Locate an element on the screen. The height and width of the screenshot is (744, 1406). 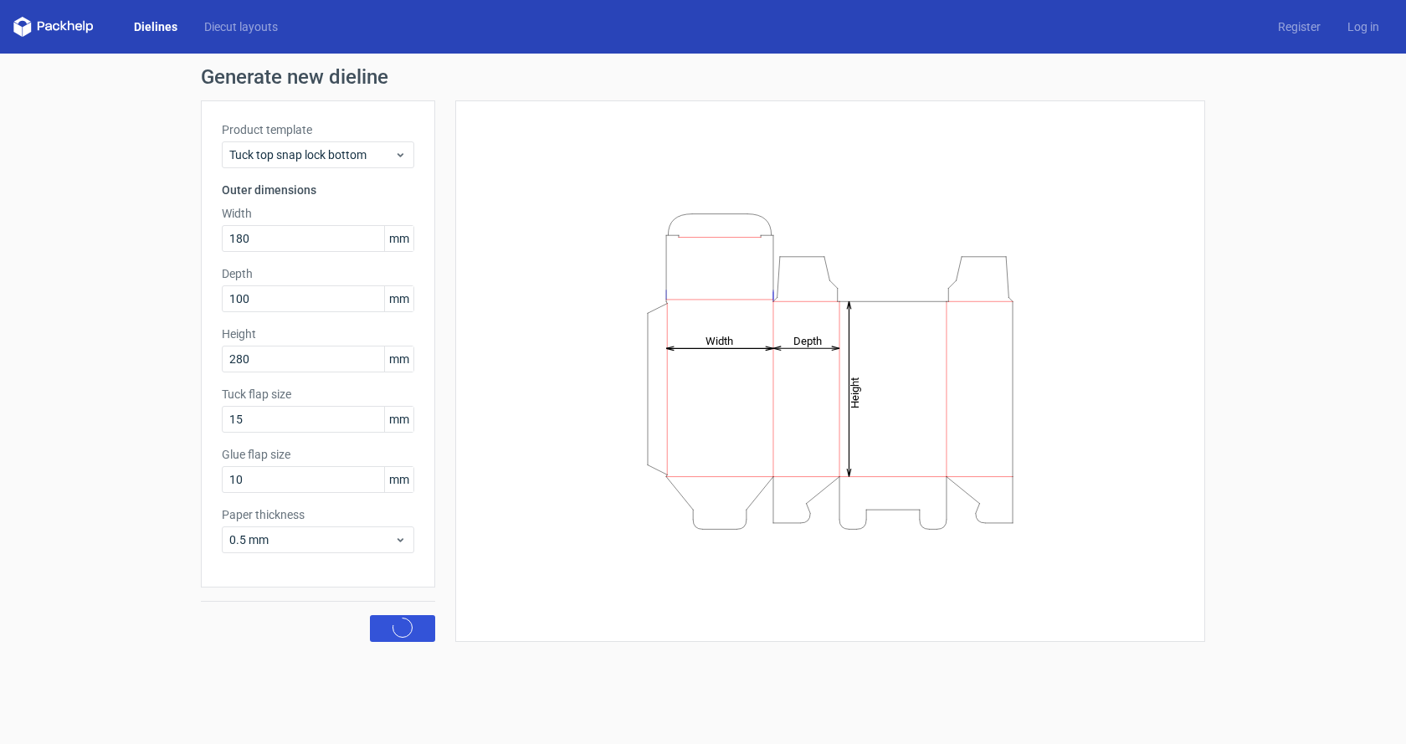
span: Tuck top snap lock bottom is located at coordinates (311, 155).